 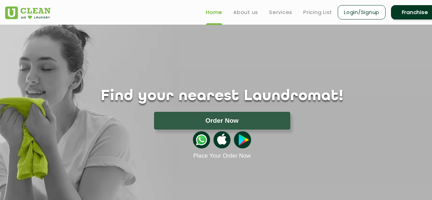 What do you see at coordinates (222, 156) in the screenshot?
I see `a: Place Your Order Now` at bounding box center [222, 156].